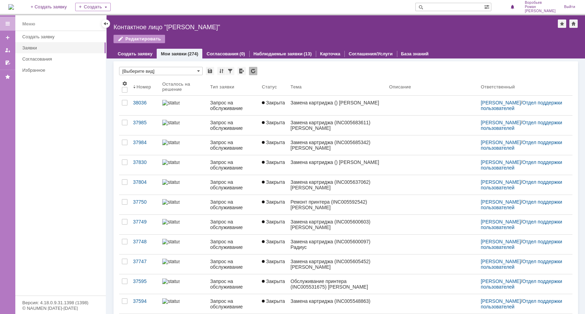 Image resolution: width=585 pixels, height=314 pixels. Describe the element at coordinates (145, 225) in the screenshot. I see `a: 37749` at that location.